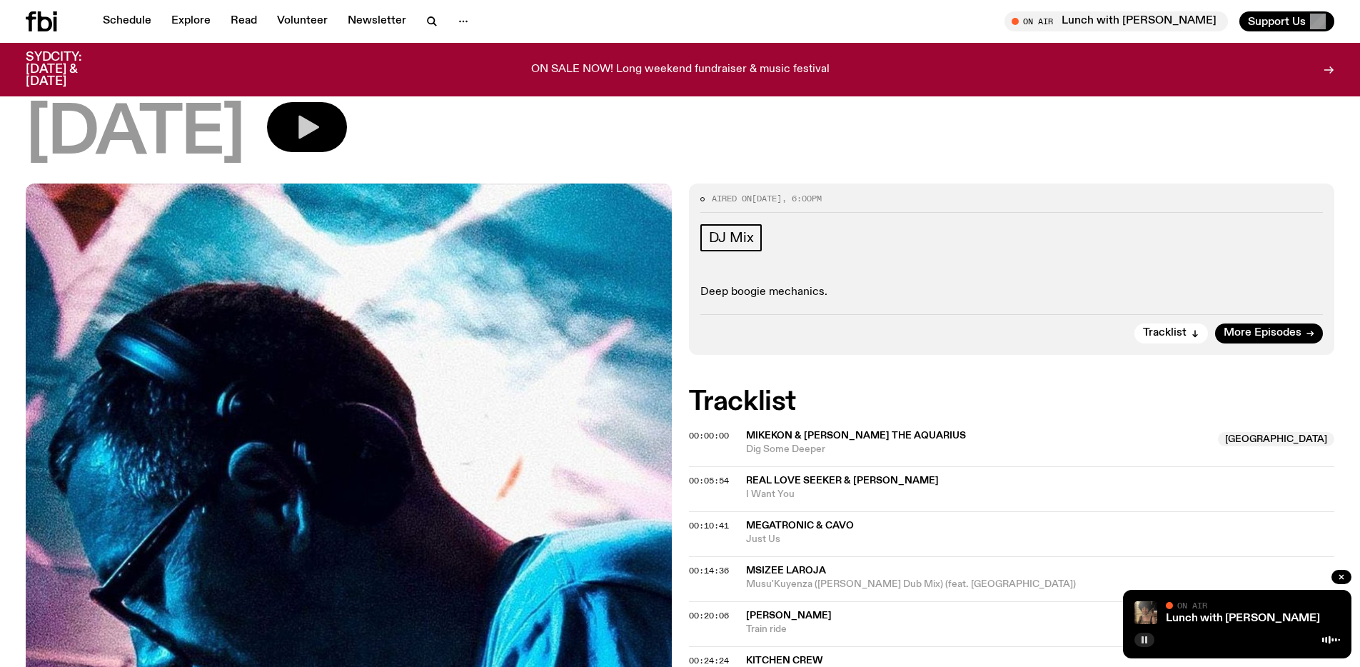  Describe the element at coordinates (799, 525) in the screenshot. I see `span: Megatronic & Cavo` at that location.